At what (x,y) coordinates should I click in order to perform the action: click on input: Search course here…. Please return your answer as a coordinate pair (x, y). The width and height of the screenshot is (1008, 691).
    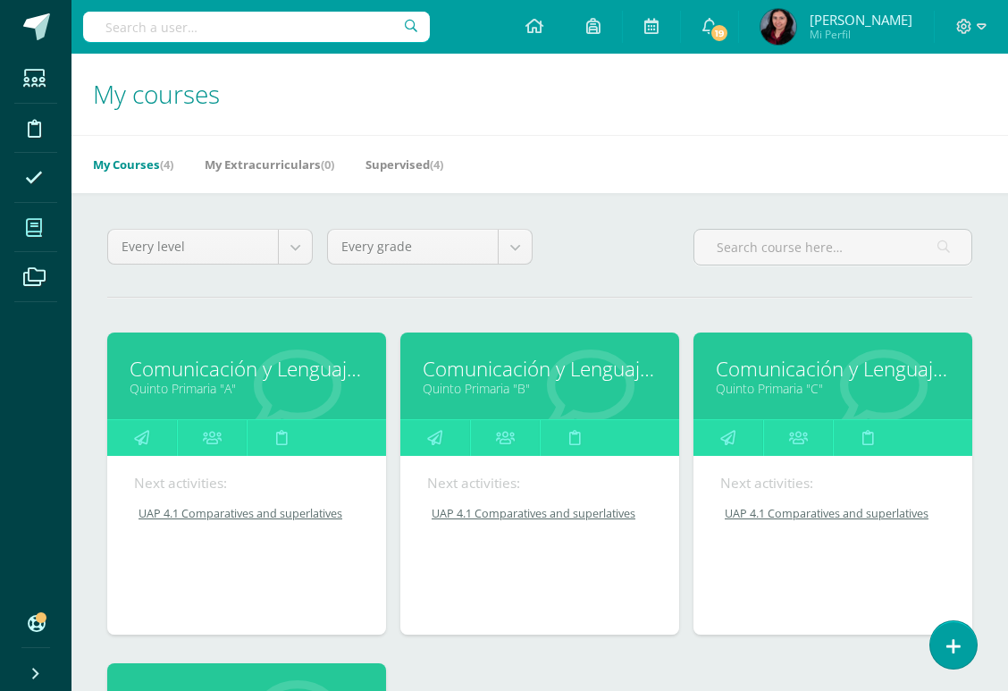
    Looking at the image, I should click on (833, 247).